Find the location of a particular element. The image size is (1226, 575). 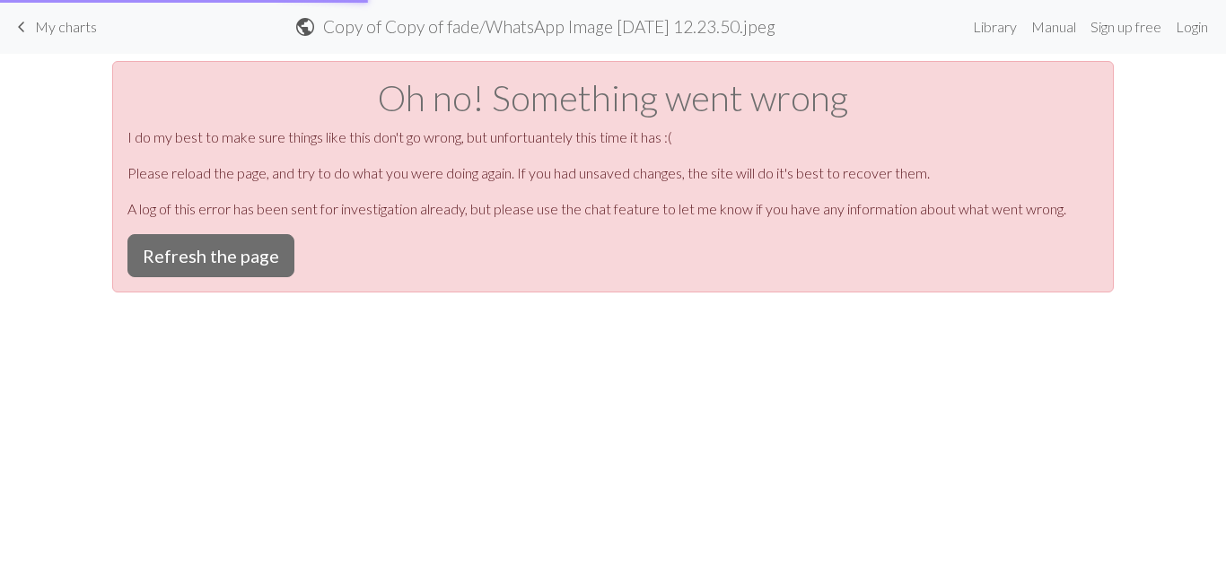

a: Library is located at coordinates (995, 27).